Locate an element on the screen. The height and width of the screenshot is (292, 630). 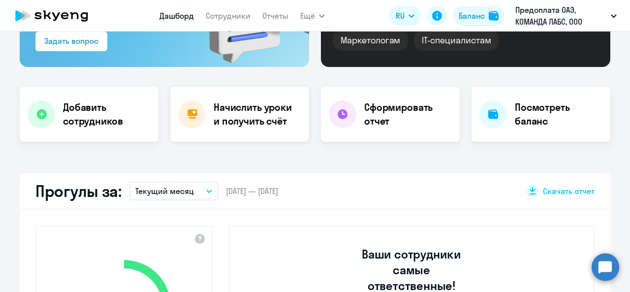
button: RU is located at coordinates (405, 16).